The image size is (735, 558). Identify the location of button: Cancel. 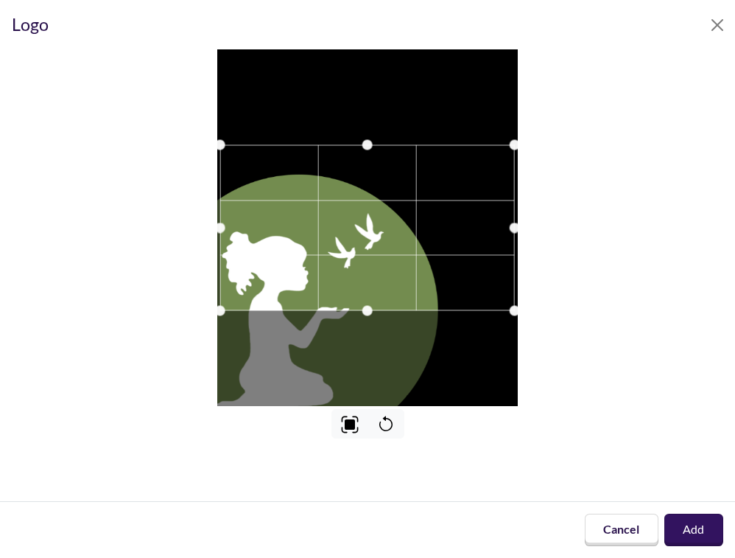
(622, 530).